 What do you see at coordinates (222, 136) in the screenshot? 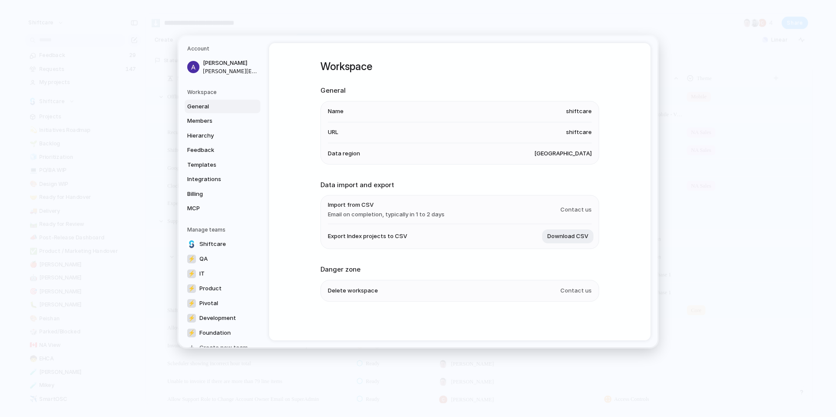
I see `a: Hierarchy` at bounding box center [222, 136].